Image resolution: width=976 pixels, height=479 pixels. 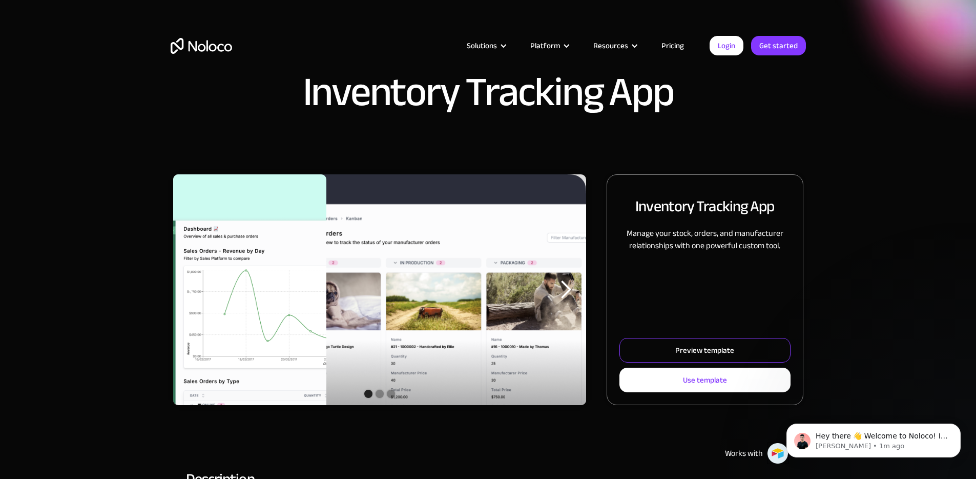 I want to click on a: Use template, so click(x=705, y=380).